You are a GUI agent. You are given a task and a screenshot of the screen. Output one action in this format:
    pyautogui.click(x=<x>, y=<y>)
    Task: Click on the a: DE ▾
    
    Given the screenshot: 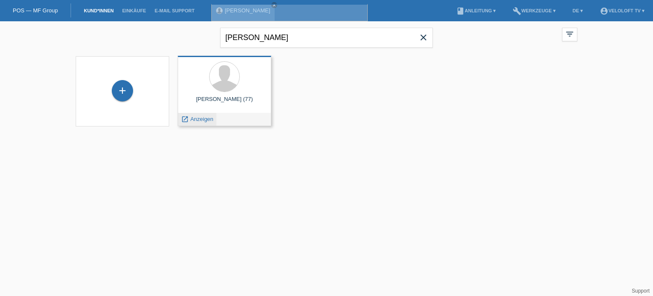 What is the action you would take?
    pyautogui.click(x=578, y=11)
    